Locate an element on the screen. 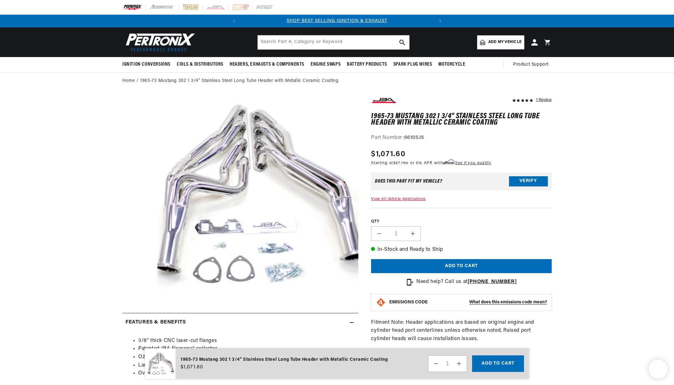 The height and width of the screenshot is (385, 674). a: See if you qualify - Learn more about Affirm Financing (opens in modal) is located at coordinates (473, 163).